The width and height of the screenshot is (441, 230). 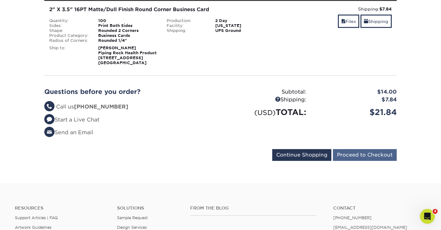 What do you see at coordinates (130, 92) in the screenshot?
I see `h2: Questions before you order?` at bounding box center [130, 92].